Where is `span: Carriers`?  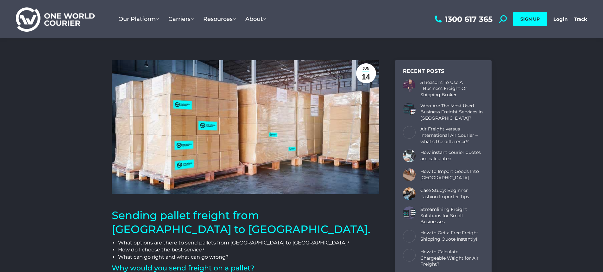 span: Carriers is located at coordinates (181, 19).